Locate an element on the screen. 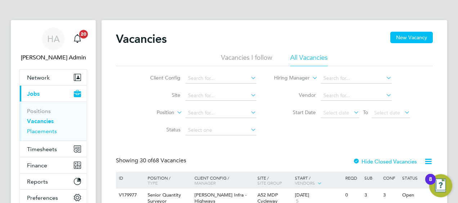  div: V179977 is located at coordinates (130, 195).